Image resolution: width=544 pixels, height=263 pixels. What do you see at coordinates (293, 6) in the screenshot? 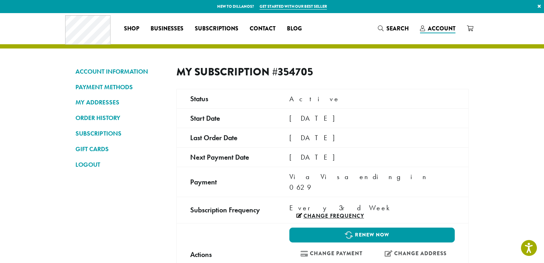
I see `a: Get started with our best seller` at bounding box center [293, 6].